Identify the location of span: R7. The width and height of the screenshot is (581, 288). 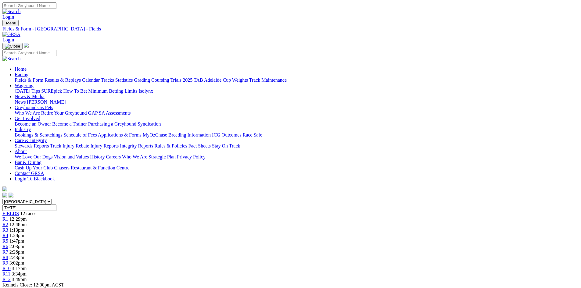
(5, 252).